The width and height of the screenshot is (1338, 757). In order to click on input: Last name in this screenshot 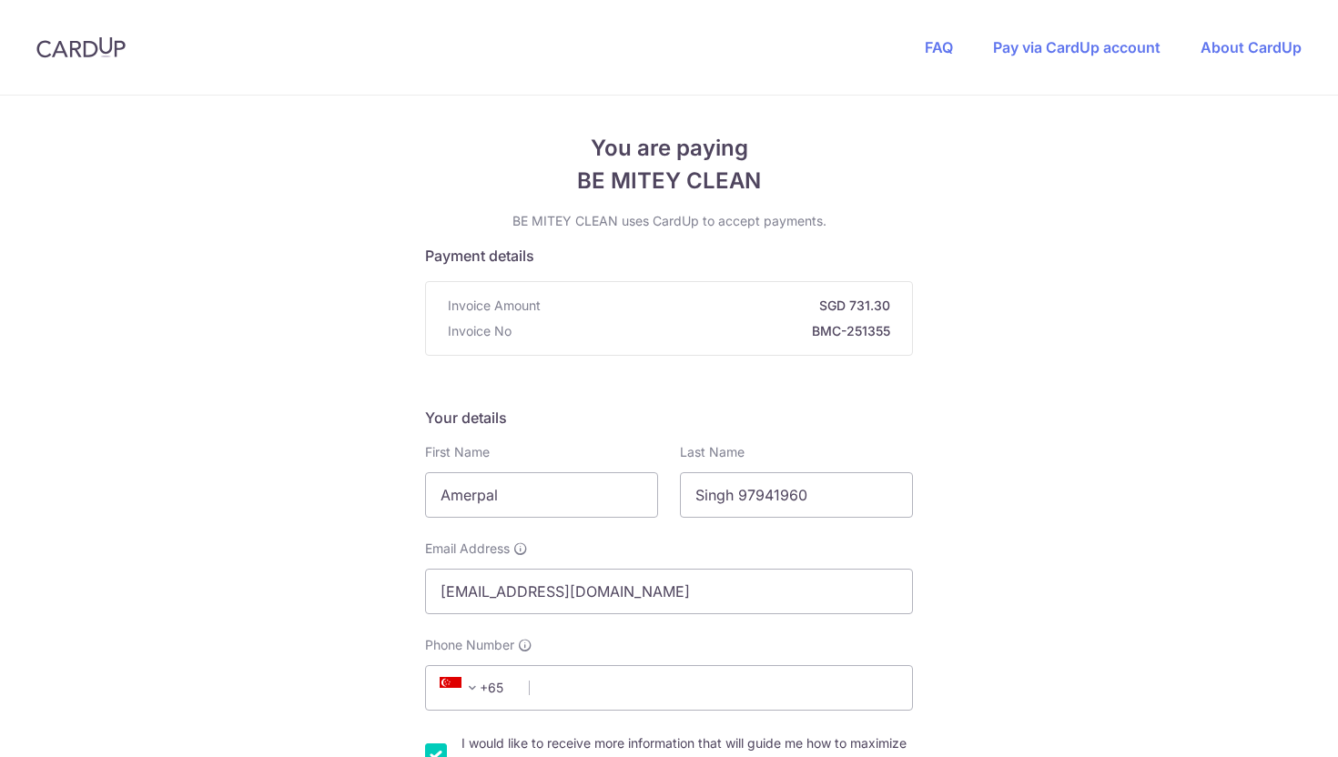, I will do `click(797, 495)`.